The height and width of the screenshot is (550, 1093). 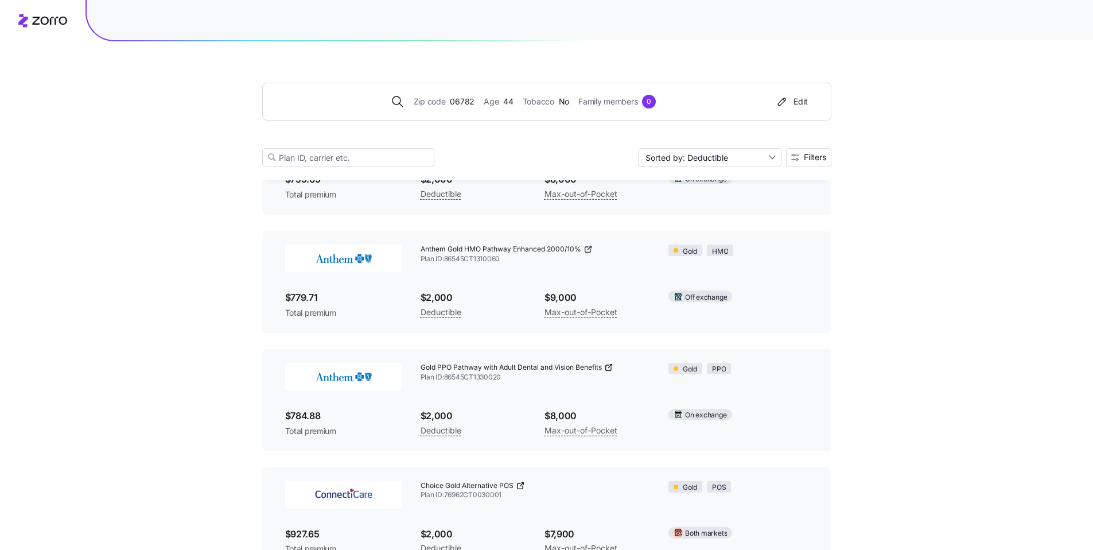 I want to click on span: $927.65, so click(x=344, y=533).